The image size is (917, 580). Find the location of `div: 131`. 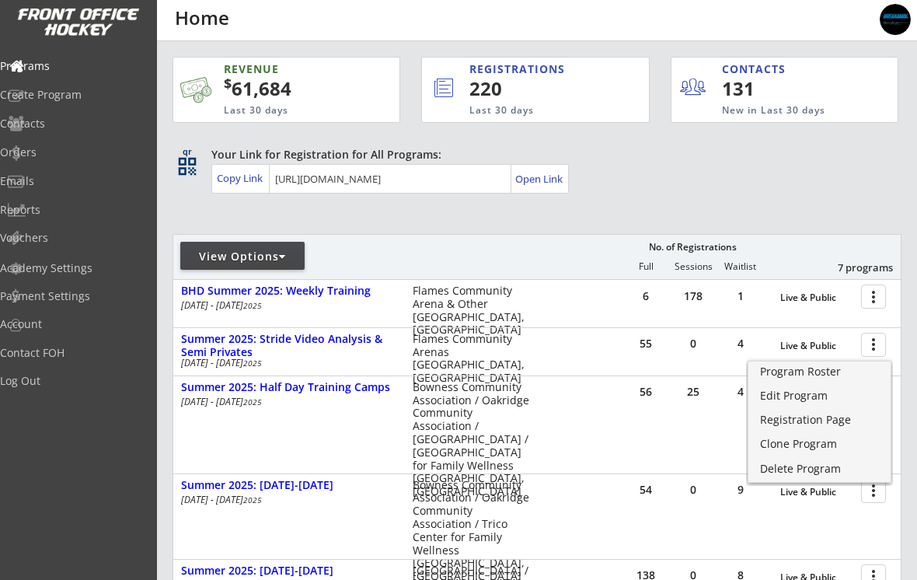

div: 131 is located at coordinates (770, 89).